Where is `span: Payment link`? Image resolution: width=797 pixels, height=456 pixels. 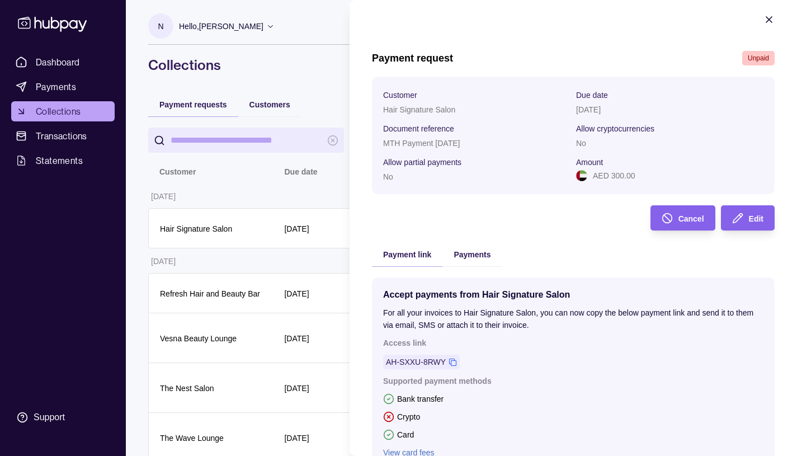 span: Payment link is located at coordinates (407, 255).